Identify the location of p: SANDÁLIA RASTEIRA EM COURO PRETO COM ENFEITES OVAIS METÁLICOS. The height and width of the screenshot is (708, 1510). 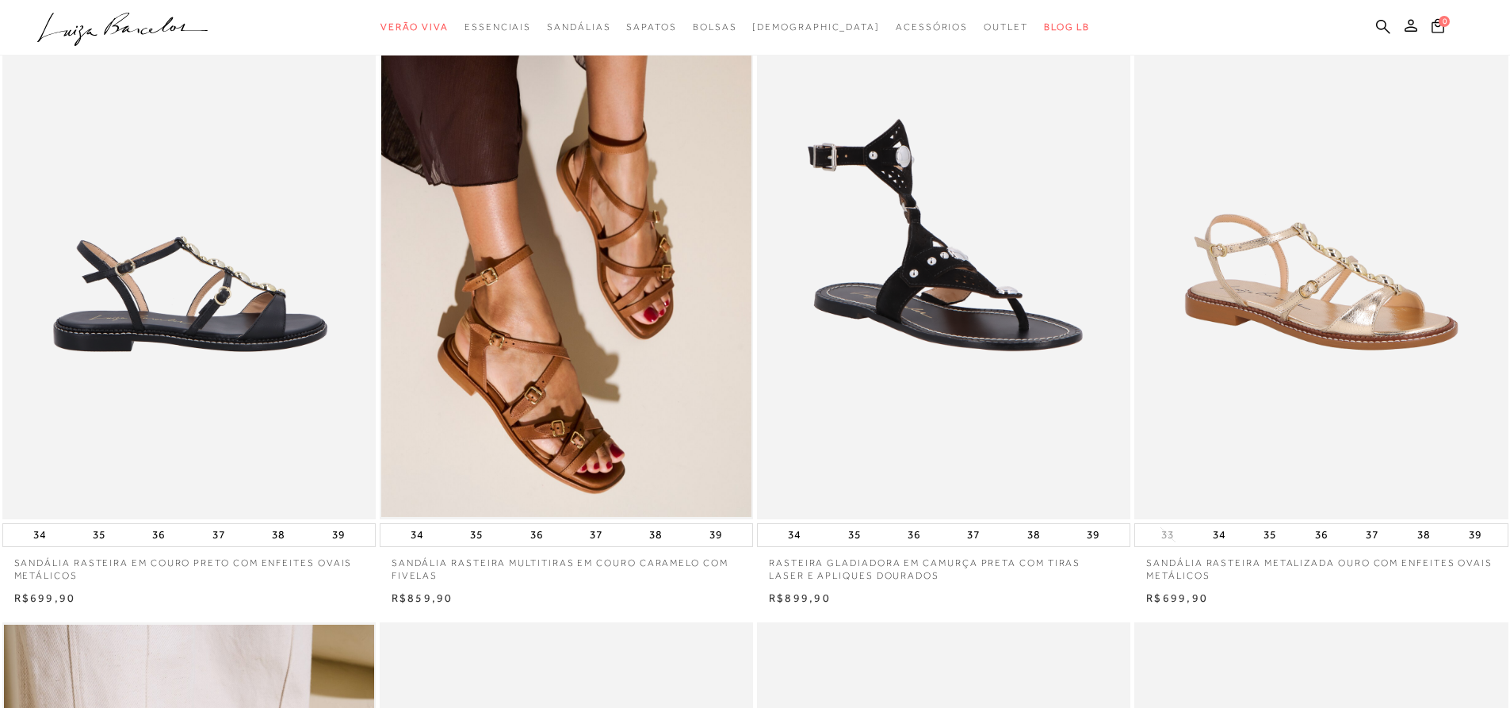
(189, 565).